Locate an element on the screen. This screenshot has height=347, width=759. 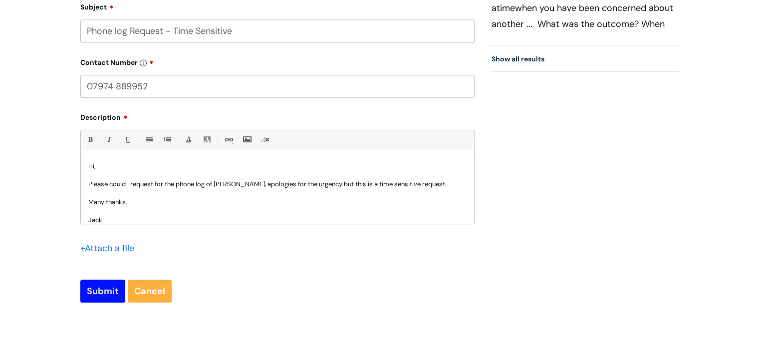
a: Back Color is located at coordinates (207, 139).